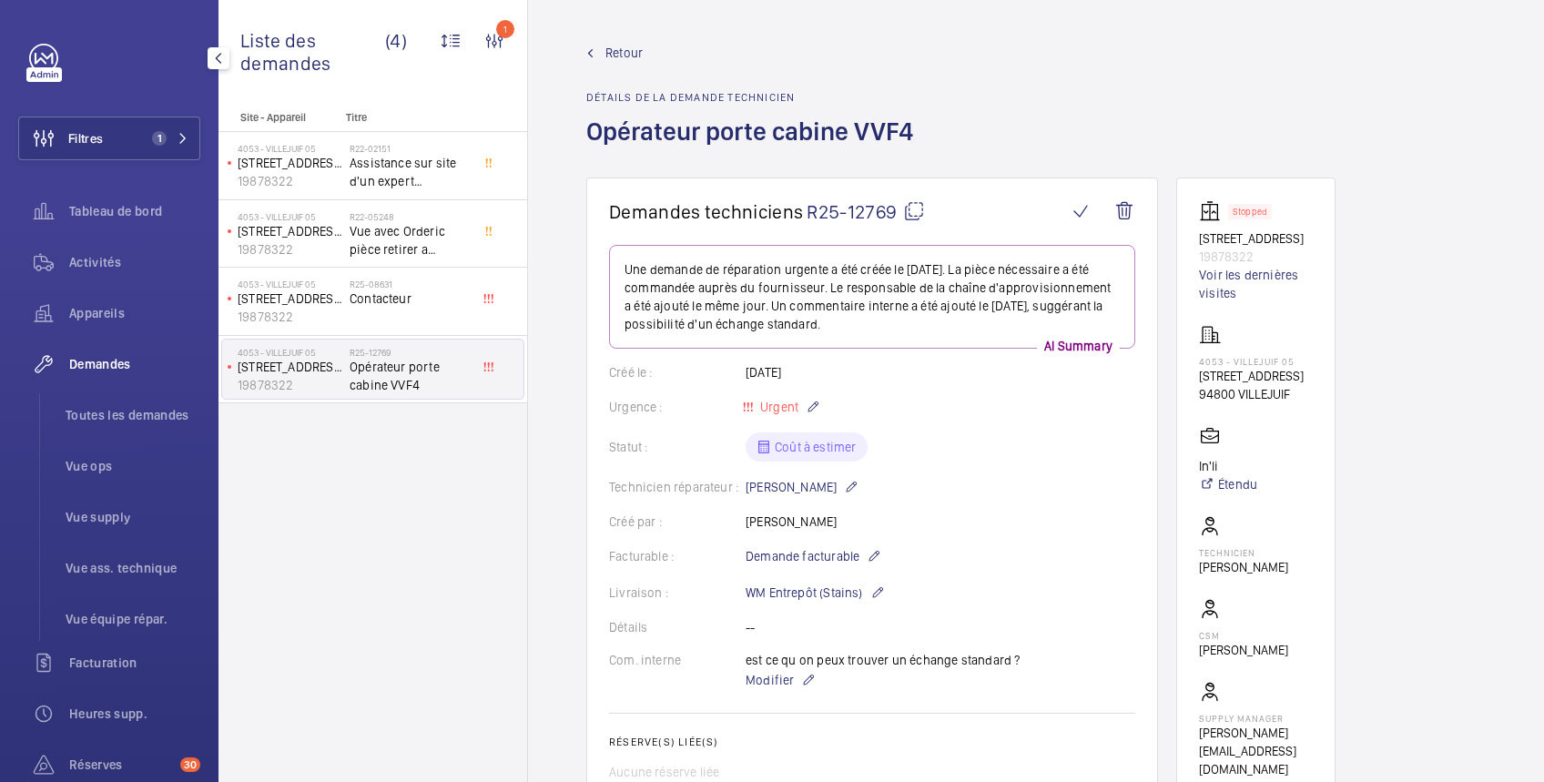 The image size is (1544, 782). Describe the element at coordinates (1256, 718) in the screenshot. I see `p: Supply manager` at that location.